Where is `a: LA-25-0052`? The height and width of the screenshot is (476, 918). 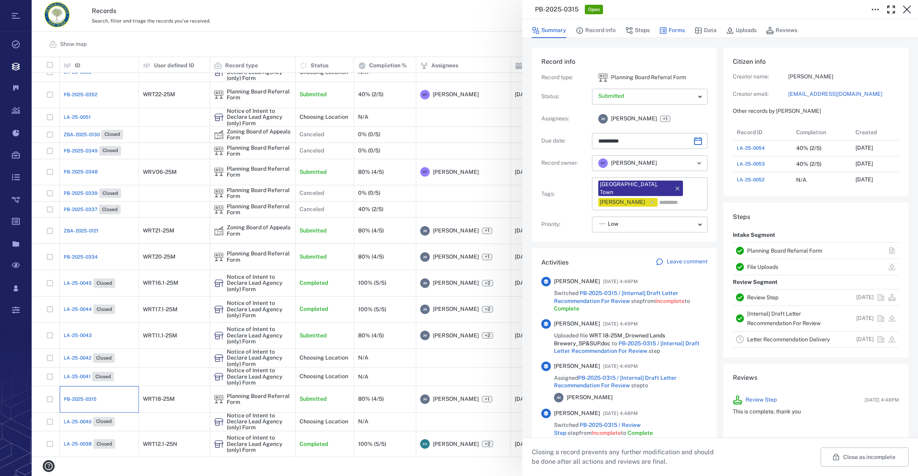 a: LA-25-0052 is located at coordinates (751, 180).